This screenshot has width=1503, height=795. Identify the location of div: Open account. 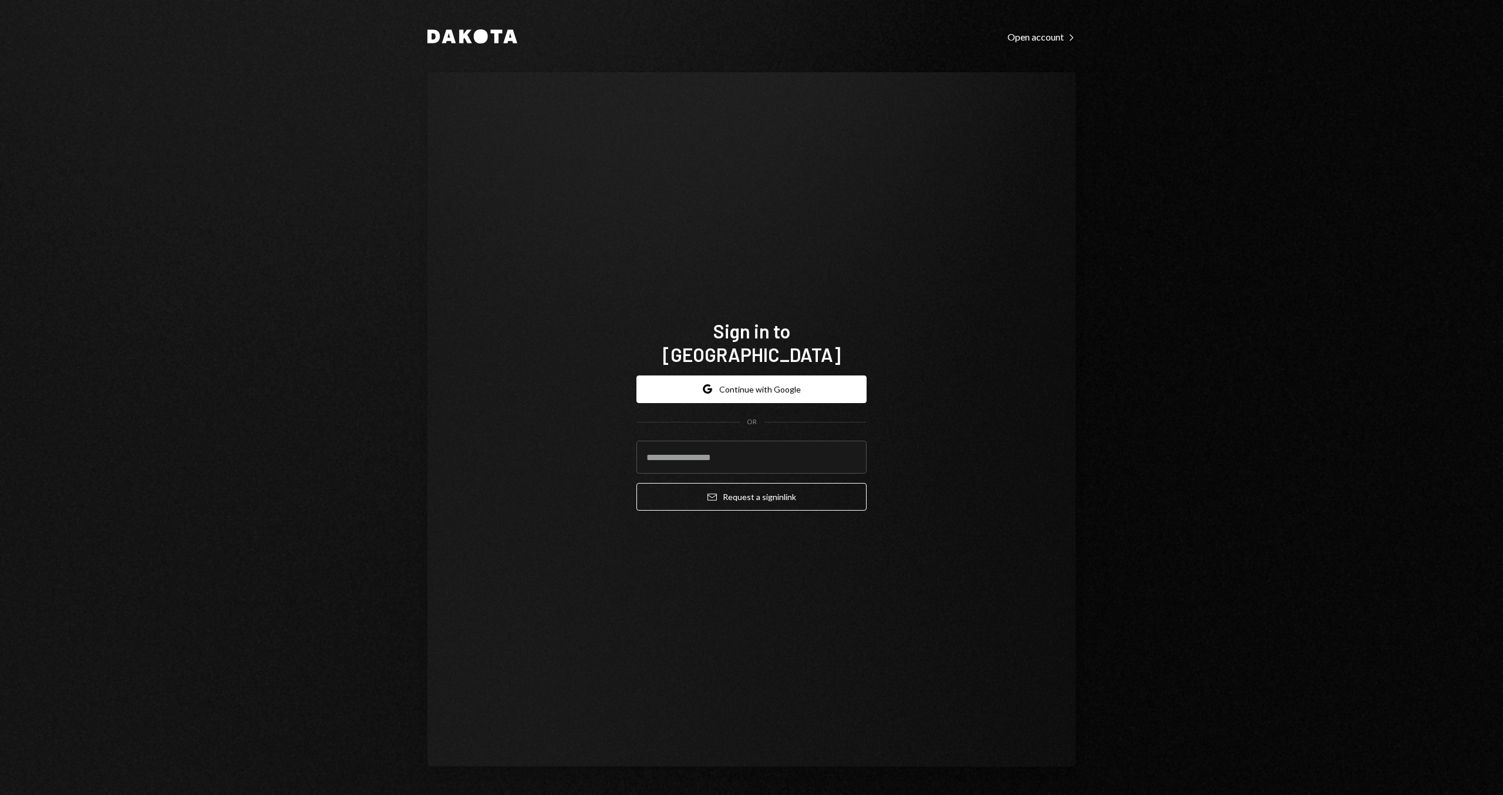
(1042, 37).